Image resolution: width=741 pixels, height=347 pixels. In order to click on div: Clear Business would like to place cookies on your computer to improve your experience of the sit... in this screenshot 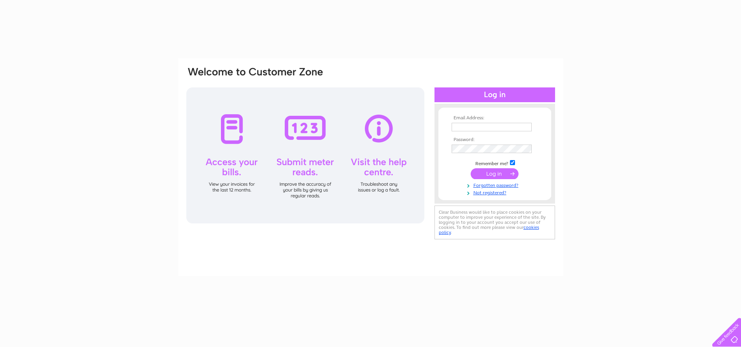, I will do `click(495, 222)`.